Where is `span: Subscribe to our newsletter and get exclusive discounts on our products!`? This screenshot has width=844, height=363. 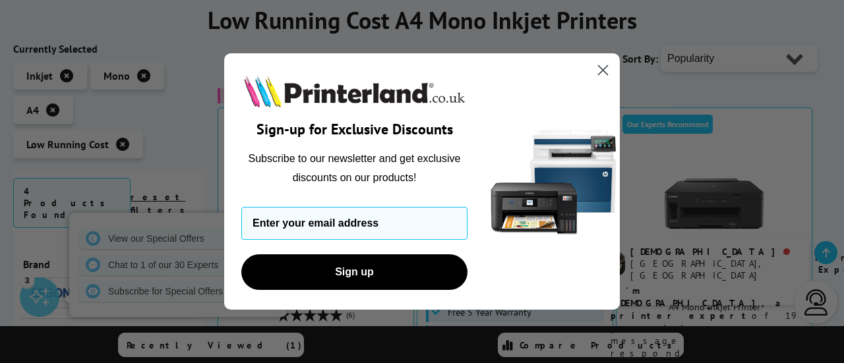
span: Subscribe to our newsletter and get exclusive discounts on our products! is located at coordinates (355, 167).